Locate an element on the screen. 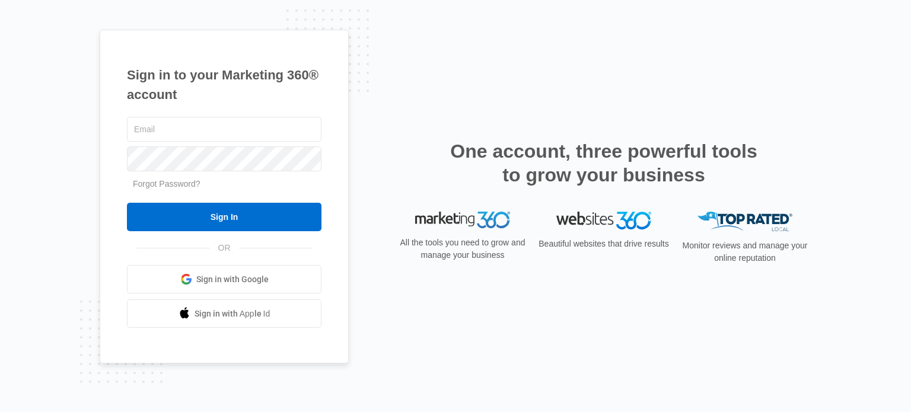  input: Sign In is located at coordinates (224, 217).